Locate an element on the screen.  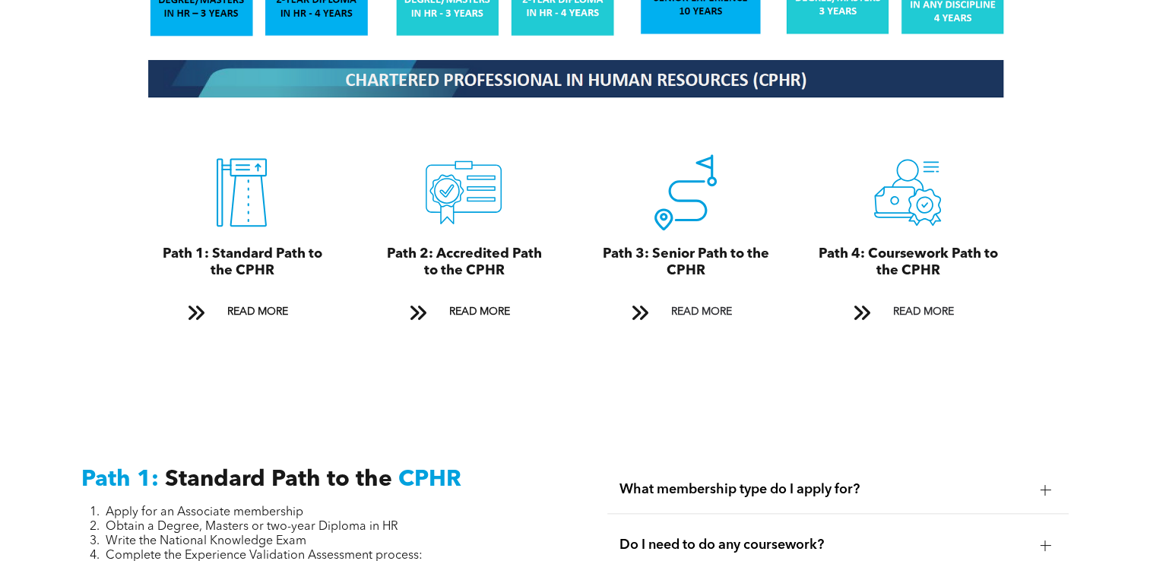
span: Standard Path to the is located at coordinates (278, 480).